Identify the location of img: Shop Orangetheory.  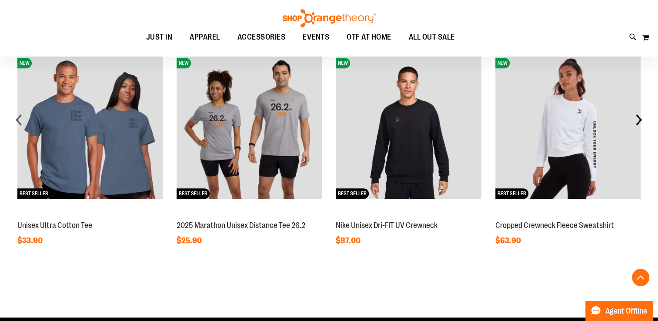
(329, 18).